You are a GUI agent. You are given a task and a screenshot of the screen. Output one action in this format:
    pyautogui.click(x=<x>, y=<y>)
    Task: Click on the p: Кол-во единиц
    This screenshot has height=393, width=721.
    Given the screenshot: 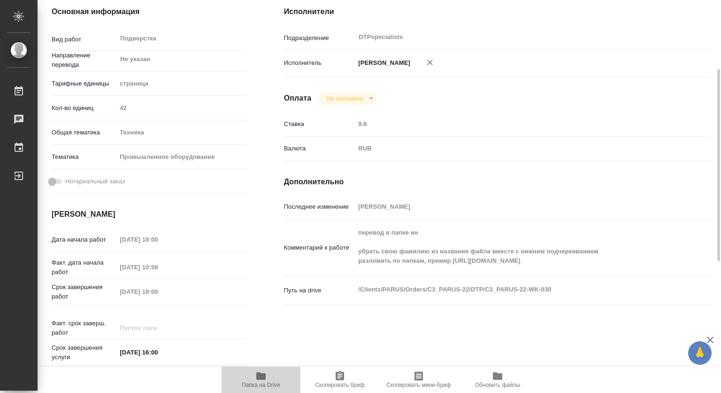 What is the action you would take?
    pyautogui.click(x=84, y=108)
    